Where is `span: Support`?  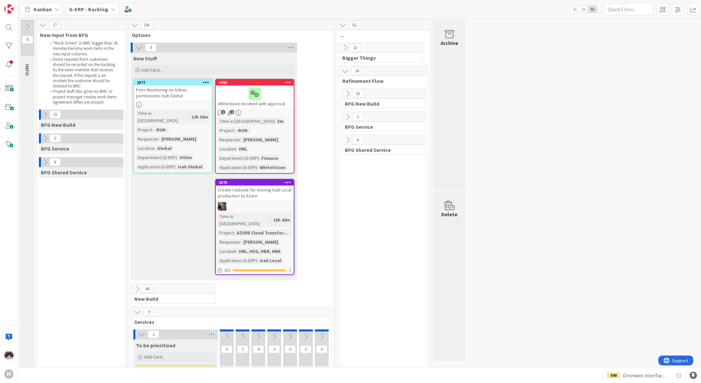
span: Support is located at coordinates (22, 5).